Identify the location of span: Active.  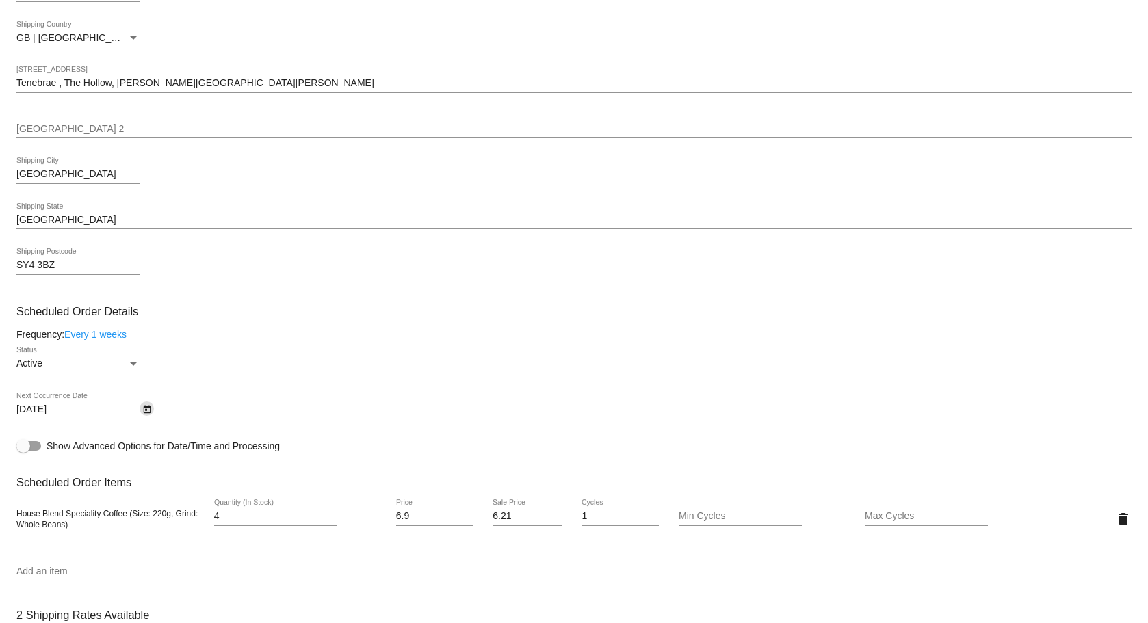
(29, 363).